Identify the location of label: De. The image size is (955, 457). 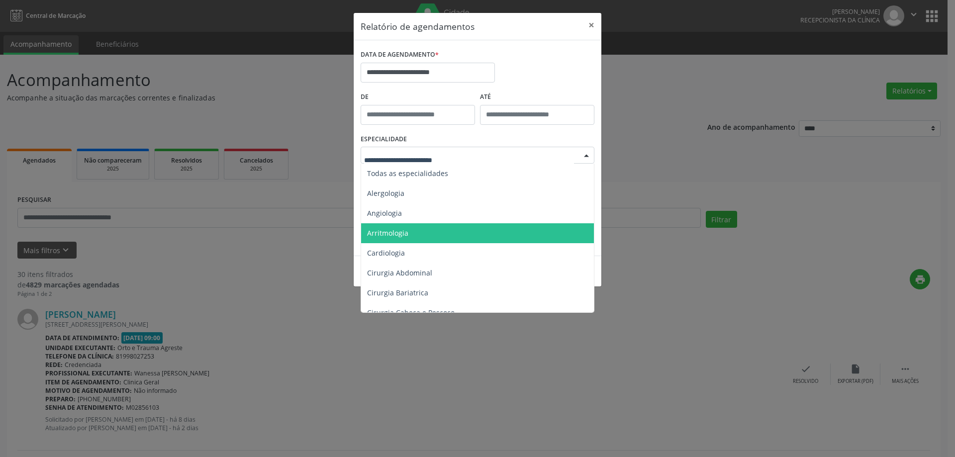
(418, 97).